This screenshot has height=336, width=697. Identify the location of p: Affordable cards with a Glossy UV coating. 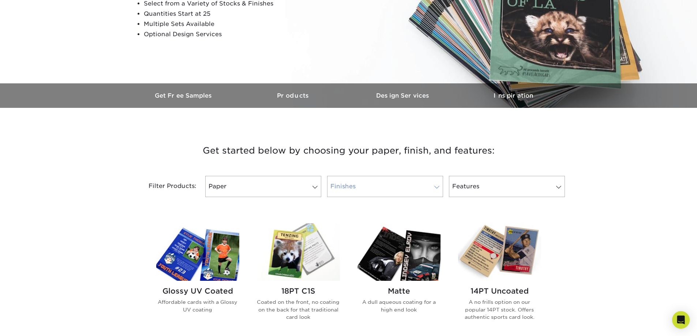
(198, 306).